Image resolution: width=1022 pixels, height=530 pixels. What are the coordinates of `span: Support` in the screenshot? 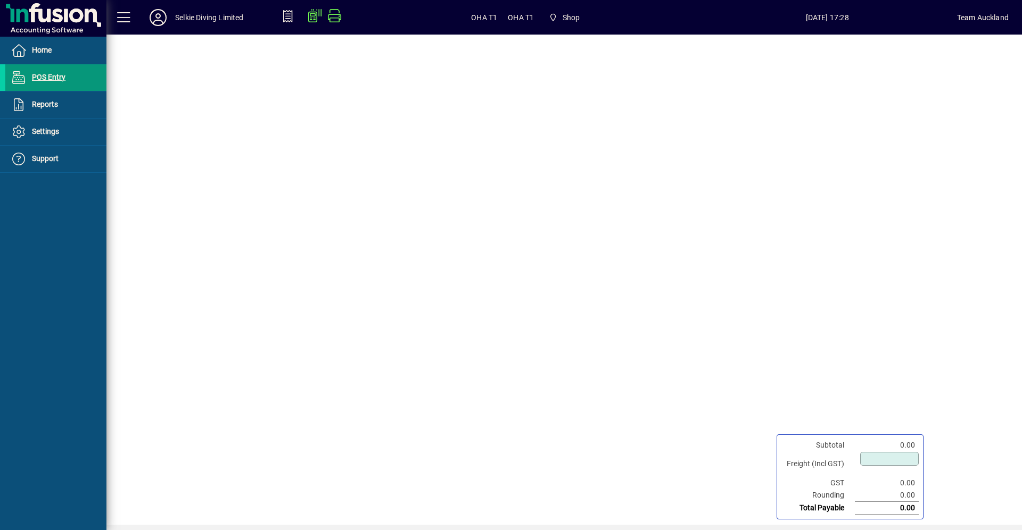 It's located at (45, 159).